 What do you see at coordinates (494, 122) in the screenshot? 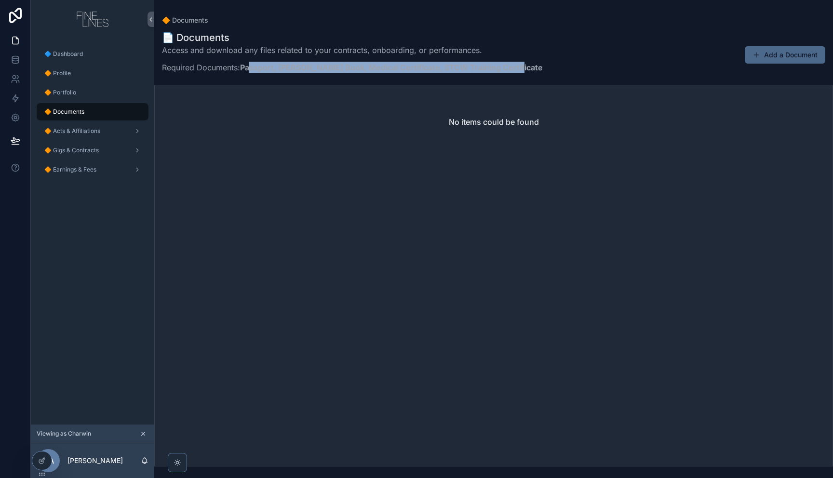
I see `h2: No items could be found` at bounding box center [494, 122].